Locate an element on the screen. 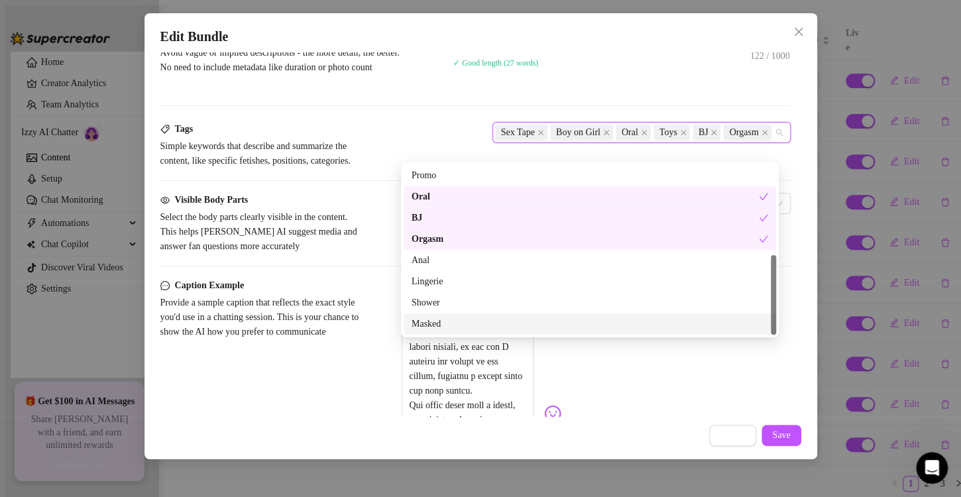 Image resolution: width=961 pixels, height=497 pixels. strong: Visible Body Parts is located at coordinates (211, 199).